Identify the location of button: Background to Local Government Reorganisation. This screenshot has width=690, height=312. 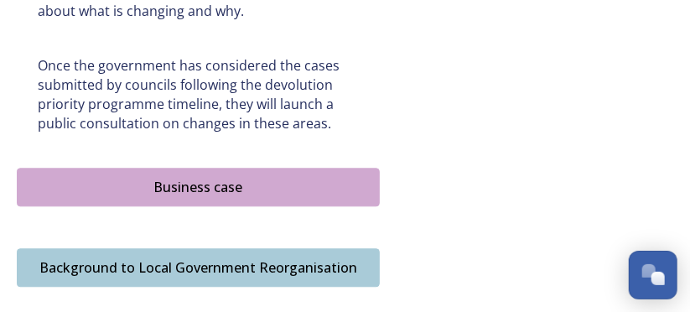
(198, 267).